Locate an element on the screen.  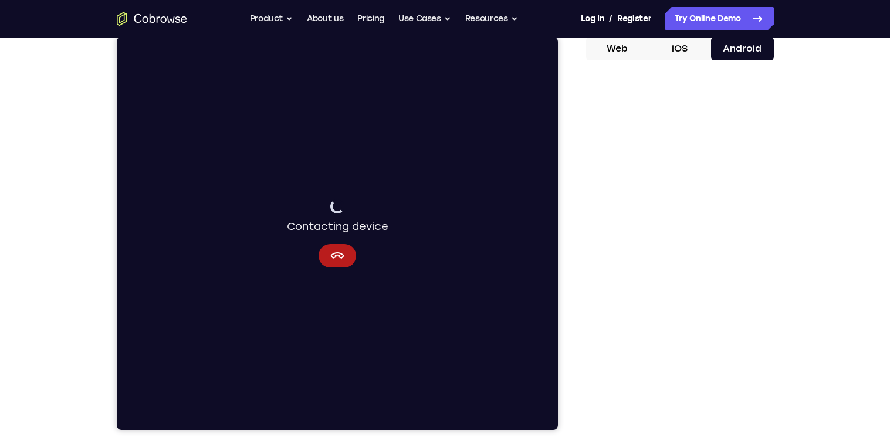
button: Web is located at coordinates (617, 49).